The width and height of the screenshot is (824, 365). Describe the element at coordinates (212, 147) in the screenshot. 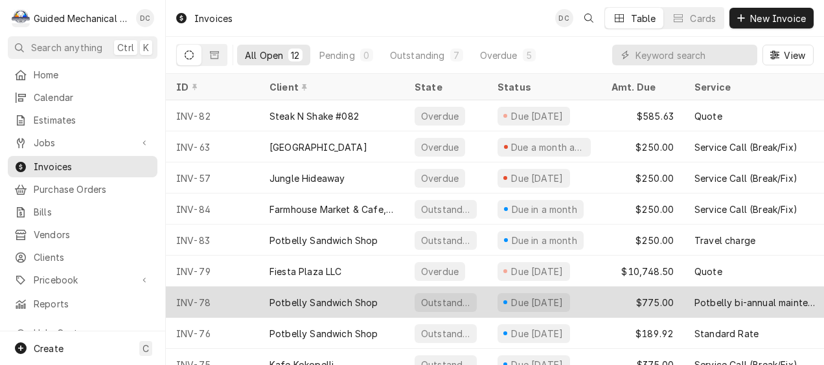

I see `div: INV-63` at that location.